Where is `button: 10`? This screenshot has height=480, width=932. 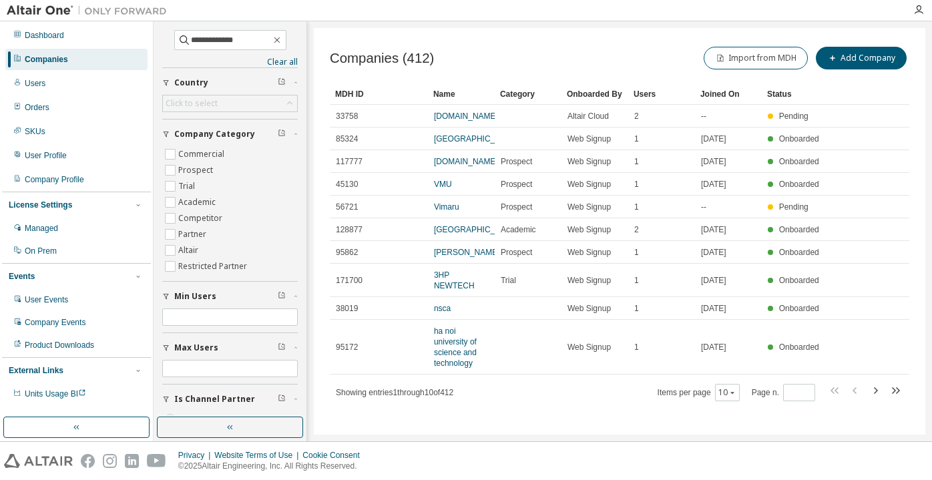
button: 10 is located at coordinates (727, 392).